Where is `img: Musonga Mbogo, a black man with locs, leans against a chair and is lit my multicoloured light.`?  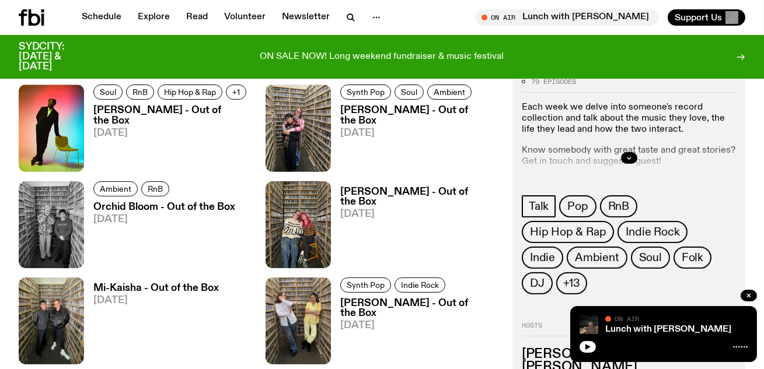
img: Musonga Mbogo, a black man with locs, leans against a chair and is lit my multicoloured light. is located at coordinates (51, 128).